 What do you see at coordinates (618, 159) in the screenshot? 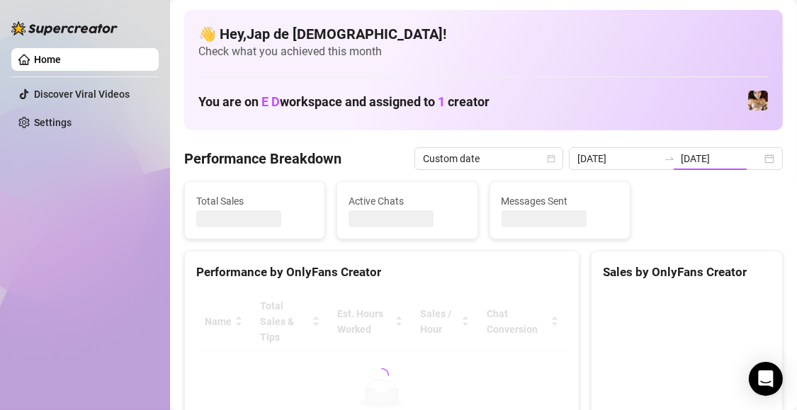
I see `input: Start date` at bounding box center [618, 159].